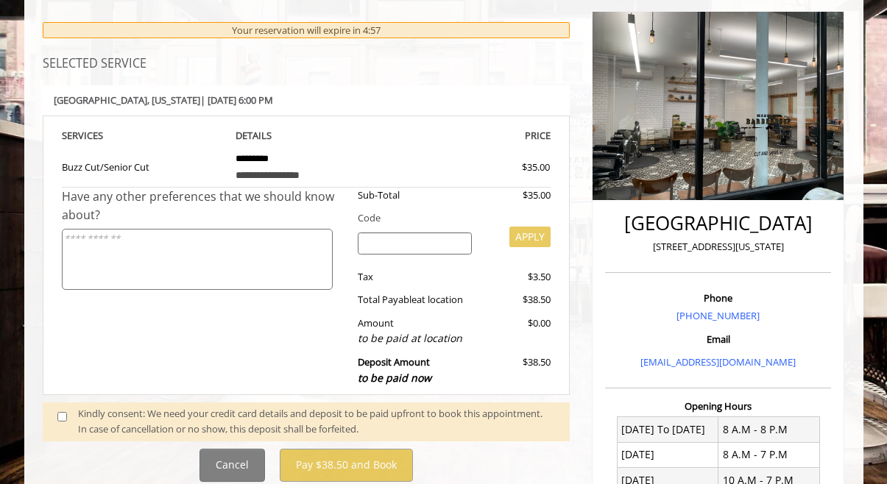 Image resolution: width=887 pixels, height=484 pixels. What do you see at coordinates (769, 455) in the screenshot?
I see `td: 8 A.M - 7 P.M` at bounding box center [769, 455].